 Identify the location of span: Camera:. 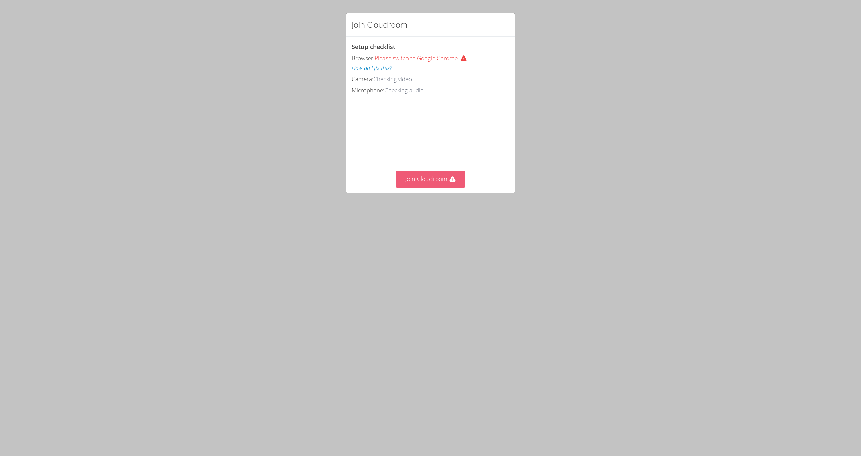
(363, 79).